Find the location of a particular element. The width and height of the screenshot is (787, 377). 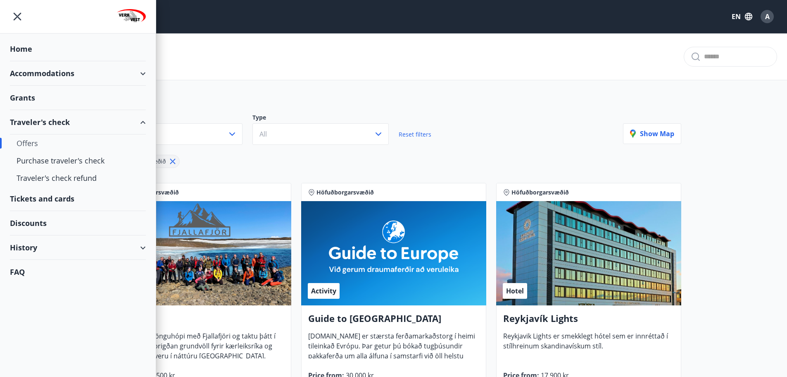

div: FAQ is located at coordinates (78, 272).